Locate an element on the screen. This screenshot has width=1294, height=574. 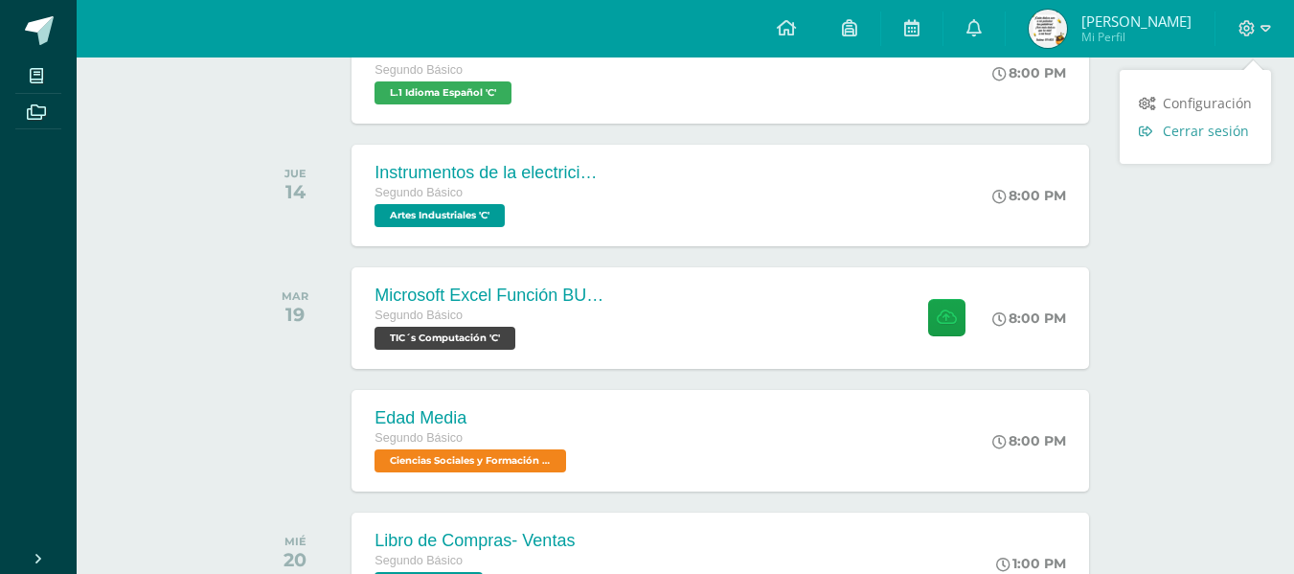
div: Edad Media is located at coordinates (472, 418).